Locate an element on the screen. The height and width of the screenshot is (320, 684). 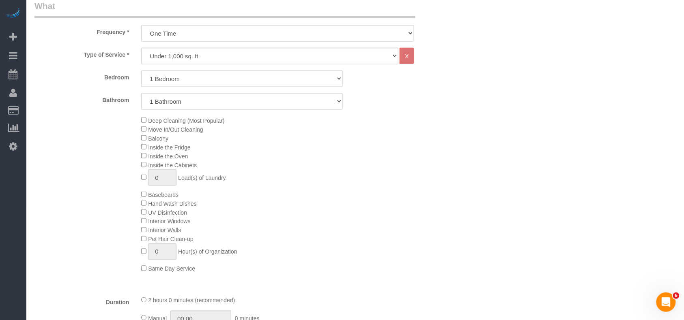
span: Same Day Service is located at coordinates (171, 269).